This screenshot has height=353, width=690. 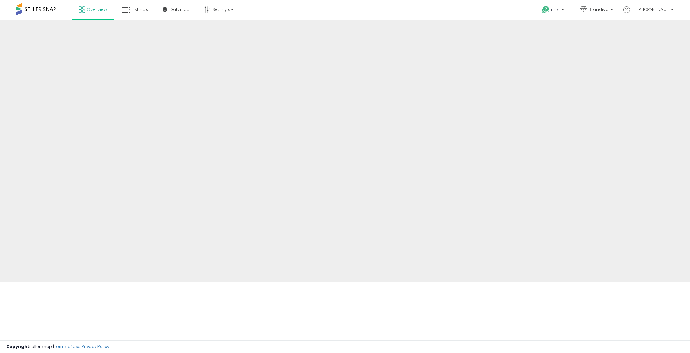 What do you see at coordinates (180, 9) in the screenshot?
I see `span: DataHub` at bounding box center [180, 9].